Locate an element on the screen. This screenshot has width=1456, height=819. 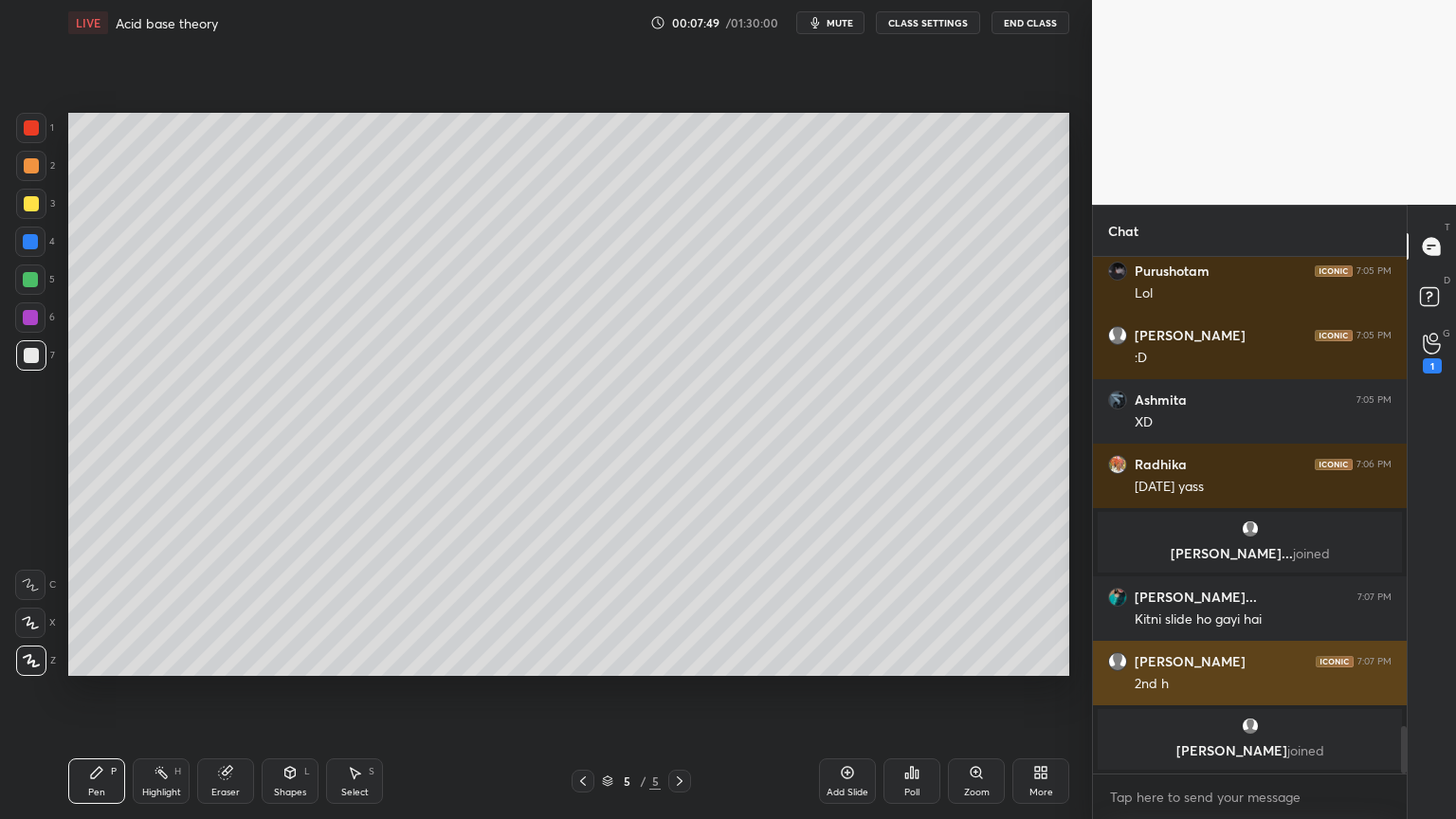
div: 4 is located at coordinates (35, 242).